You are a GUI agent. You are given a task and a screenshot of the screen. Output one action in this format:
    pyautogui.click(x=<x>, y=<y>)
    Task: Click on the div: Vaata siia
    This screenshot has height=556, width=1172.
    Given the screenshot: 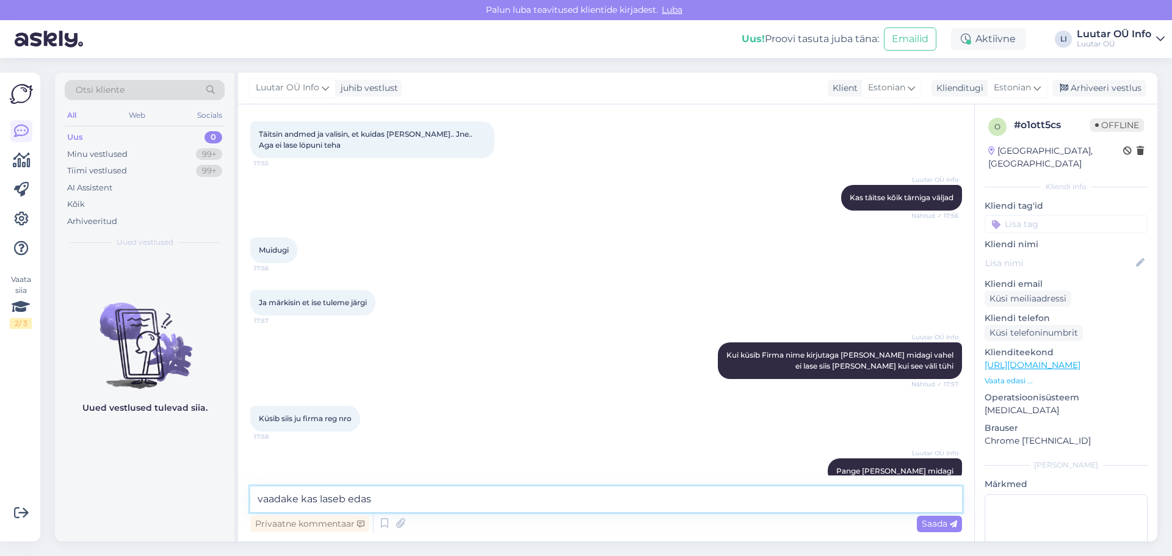 What is the action you would take?
    pyautogui.click(x=21, y=302)
    